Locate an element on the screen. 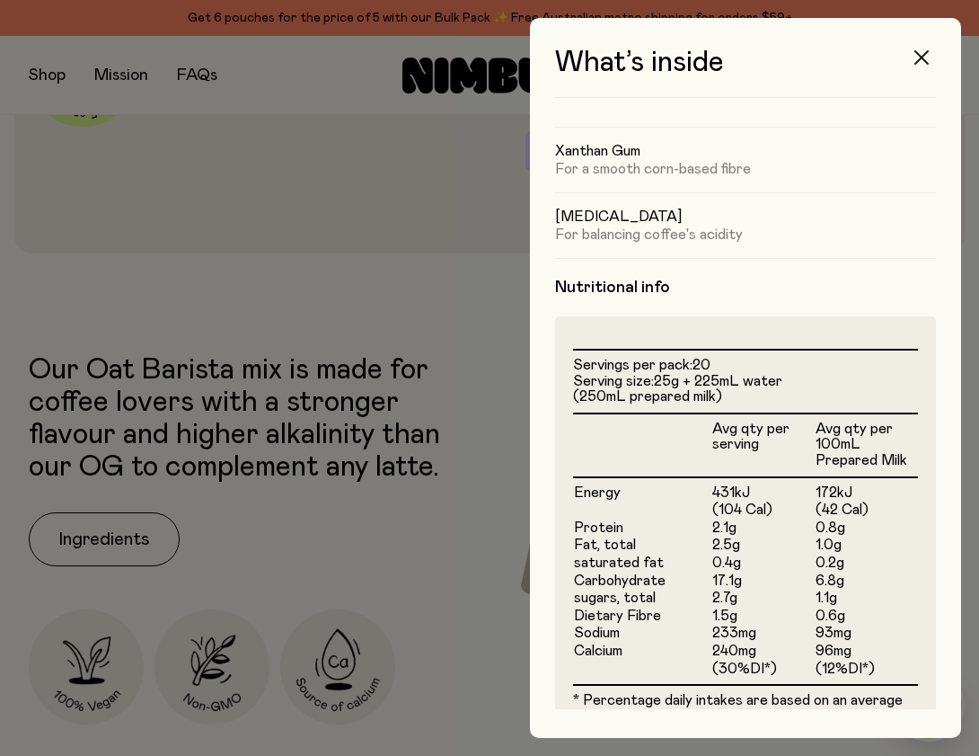 This screenshot has width=979, height=756. p: * Percentage daily intakes are based on an average adult diet of 8700kJ. is located at coordinates (746, 708).